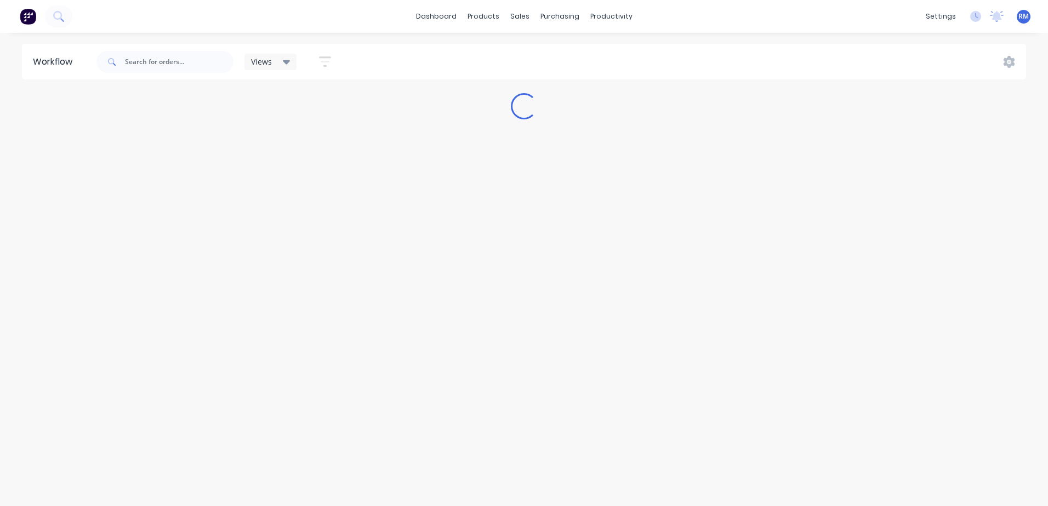  I want to click on div: Workflow, so click(55, 62).